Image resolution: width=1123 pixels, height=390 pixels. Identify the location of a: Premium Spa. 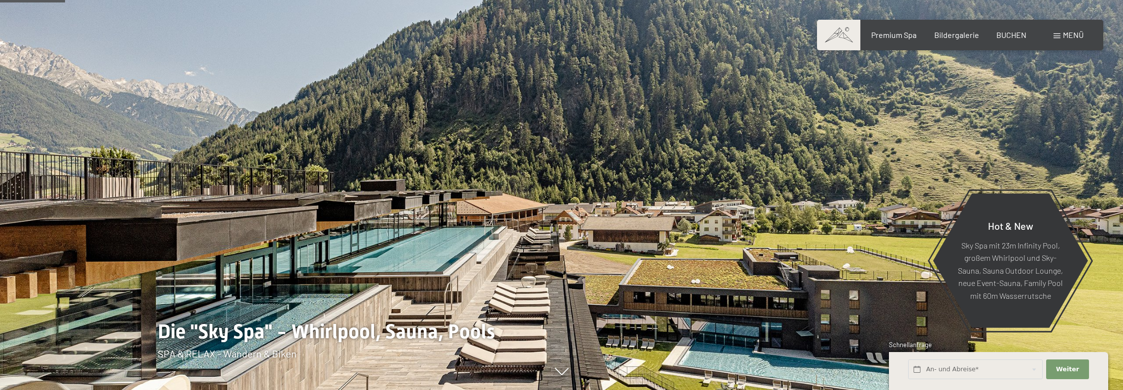
(894, 34).